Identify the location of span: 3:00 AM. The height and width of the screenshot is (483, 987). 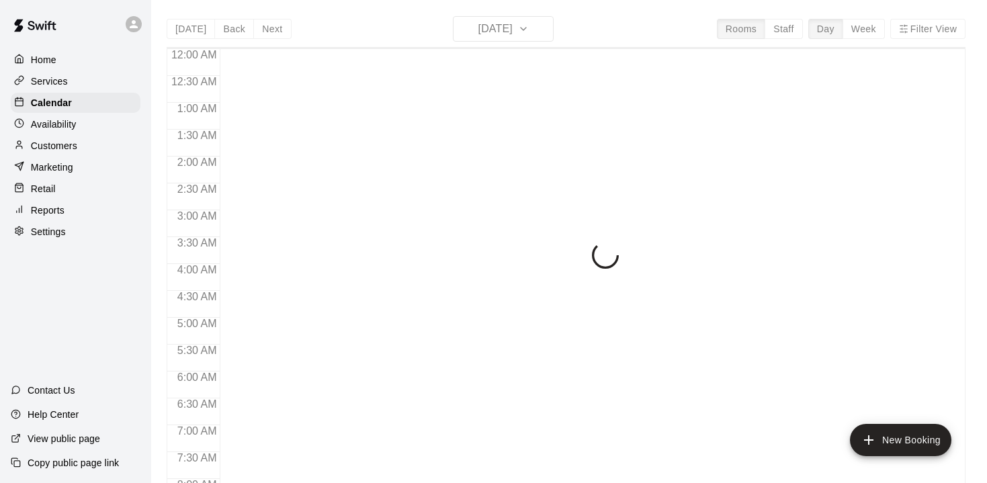
(197, 216).